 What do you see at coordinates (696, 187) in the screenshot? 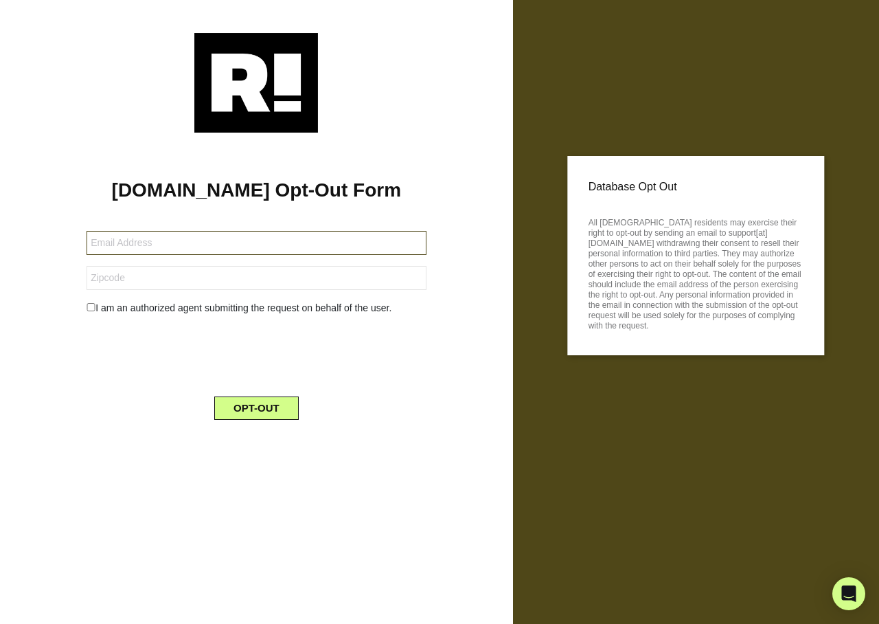
I see `p: Database Opt Out` at bounding box center [696, 187].